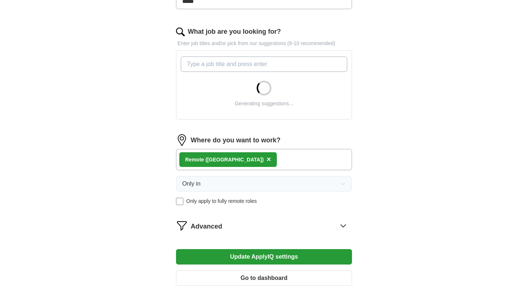  What do you see at coordinates (182, 226) in the screenshot?
I see `img: filter` at bounding box center [182, 226].